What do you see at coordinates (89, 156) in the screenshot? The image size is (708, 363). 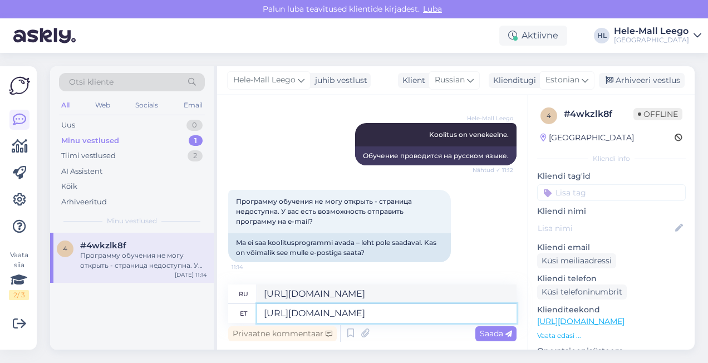 I see `div: Tiimi vestlused` at bounding box center [89, 156].